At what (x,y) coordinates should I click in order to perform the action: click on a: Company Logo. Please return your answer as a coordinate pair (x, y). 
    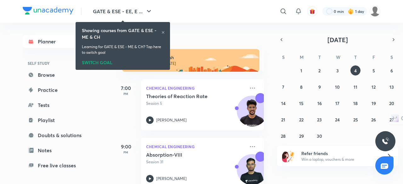
    Looking at the image, I should click on (48, 11).